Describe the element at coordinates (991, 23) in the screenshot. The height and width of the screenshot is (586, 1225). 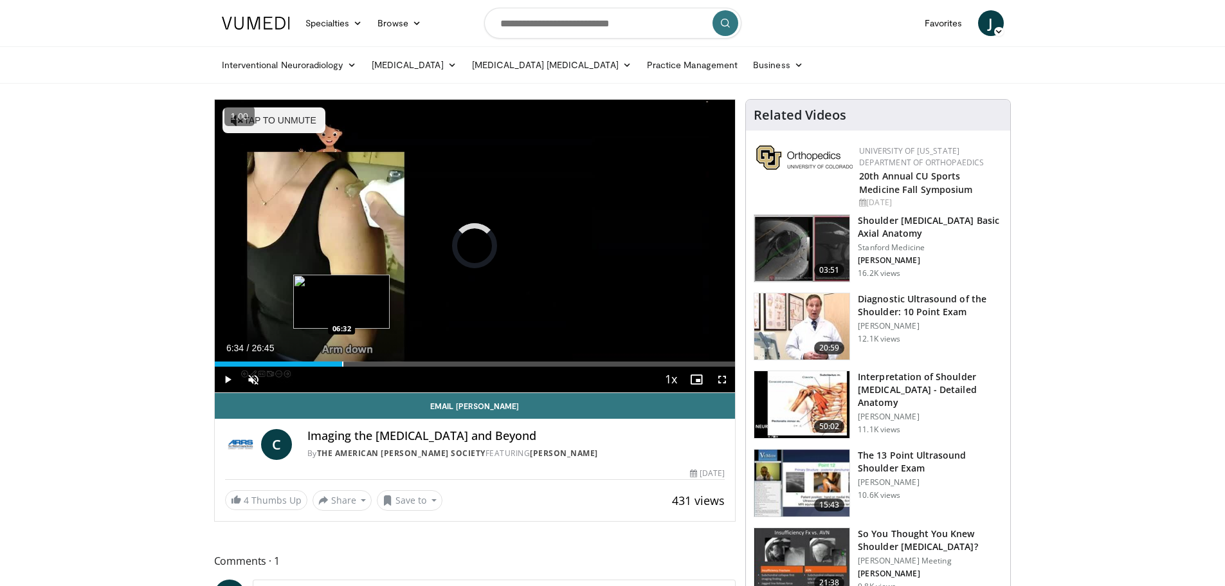
I see `span: J` at that location.